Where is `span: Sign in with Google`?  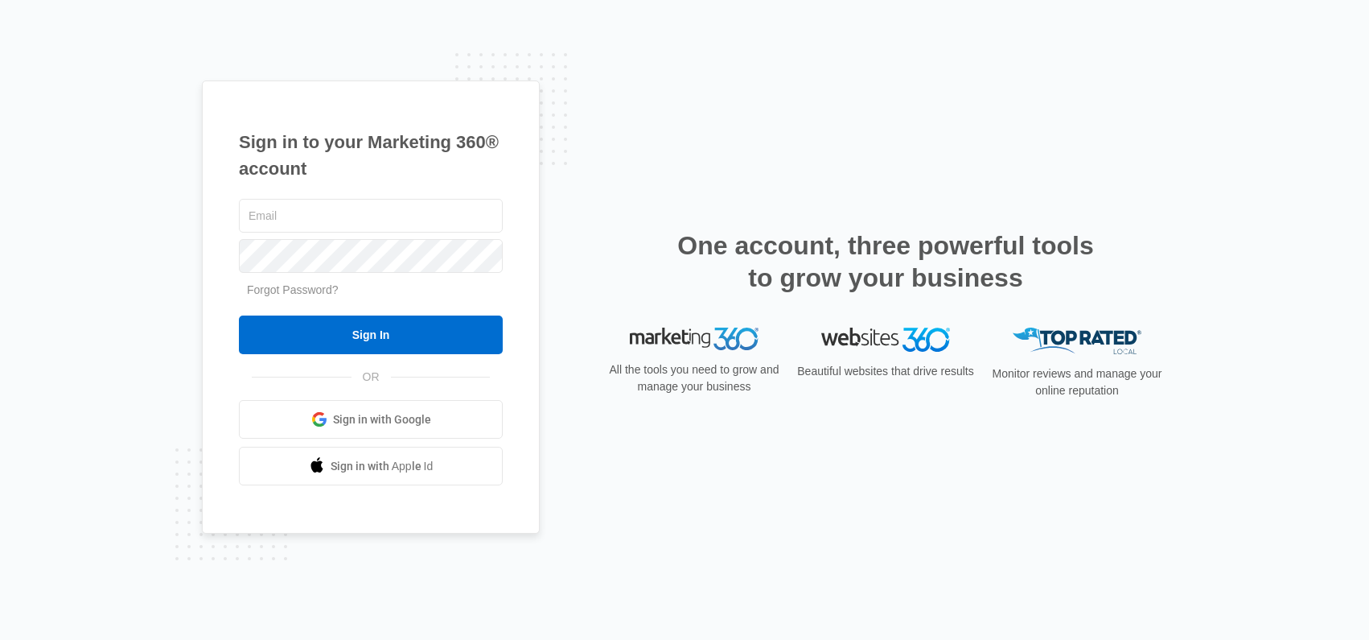
span: Sign in with Google is located at coordinates (382, 419).